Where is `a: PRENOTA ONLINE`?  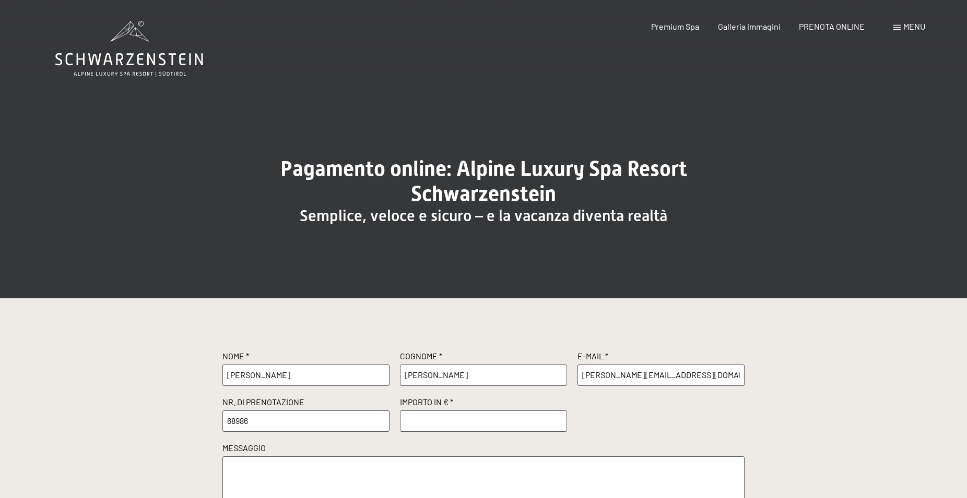
a: PRENOTA ONLINE is located at coordinates (831, 26).